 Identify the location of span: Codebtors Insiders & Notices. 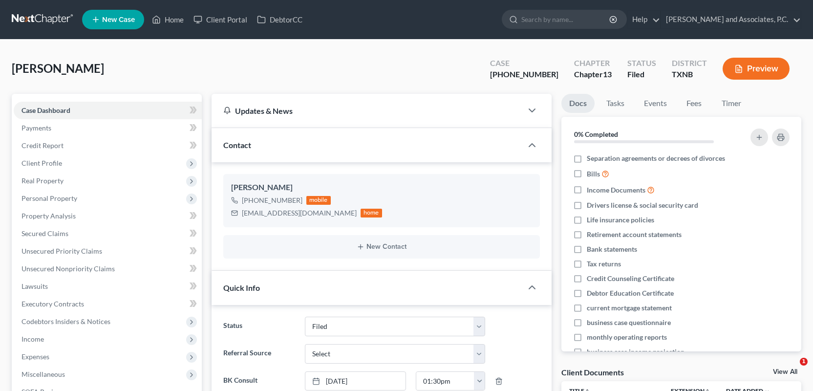
(66, 321).